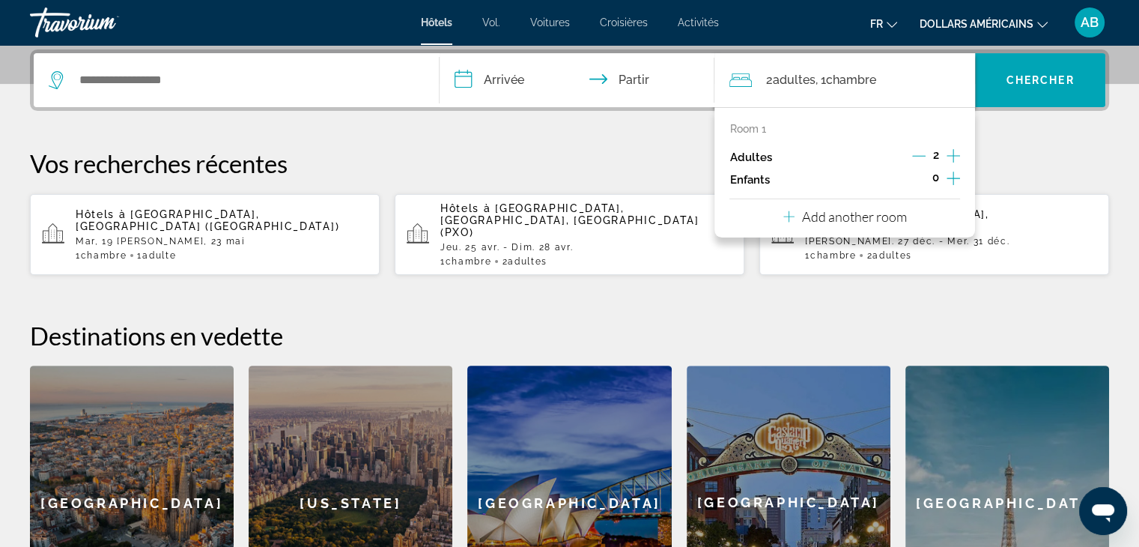  Describe the element at coordinates (820, 79) in the screenshot. I see `font: , 1` at that location.